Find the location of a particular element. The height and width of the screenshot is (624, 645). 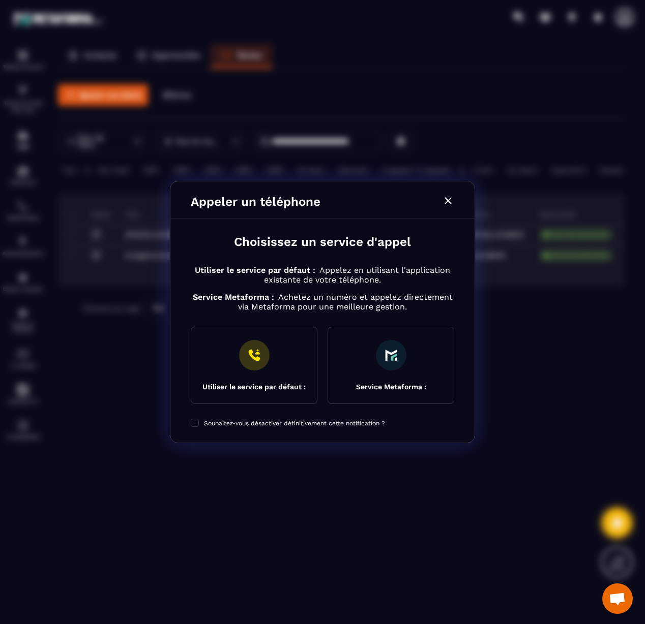

span: Appelez en utilisant l'application existante de votre téléphone. is located at coordinates (357, 275).